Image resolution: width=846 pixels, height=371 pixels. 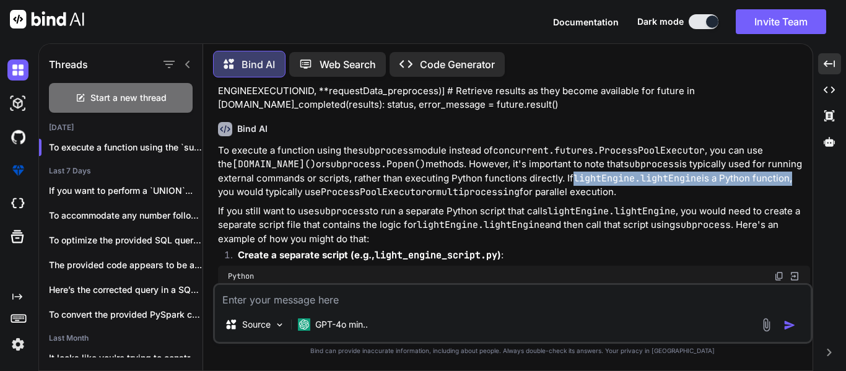 I want to click on img: attachment, so click(x=766, y=325).